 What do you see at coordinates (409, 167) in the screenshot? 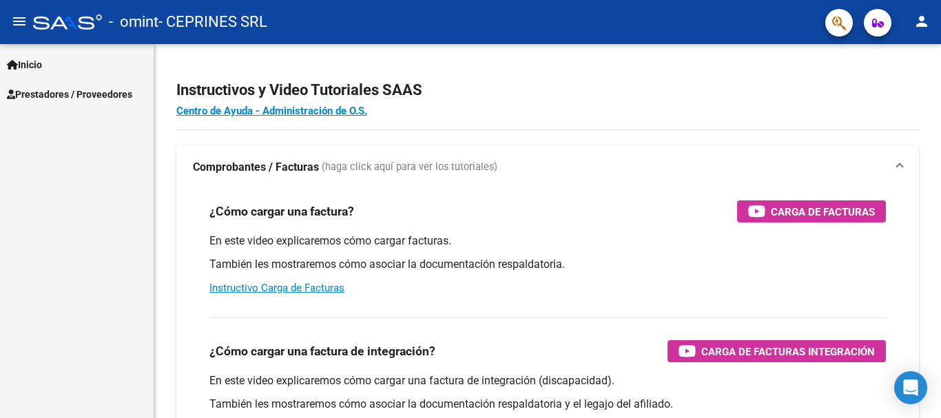
I see `span: (haga click aquí para ver los tutoriales)` at bounding box center [409, 167].